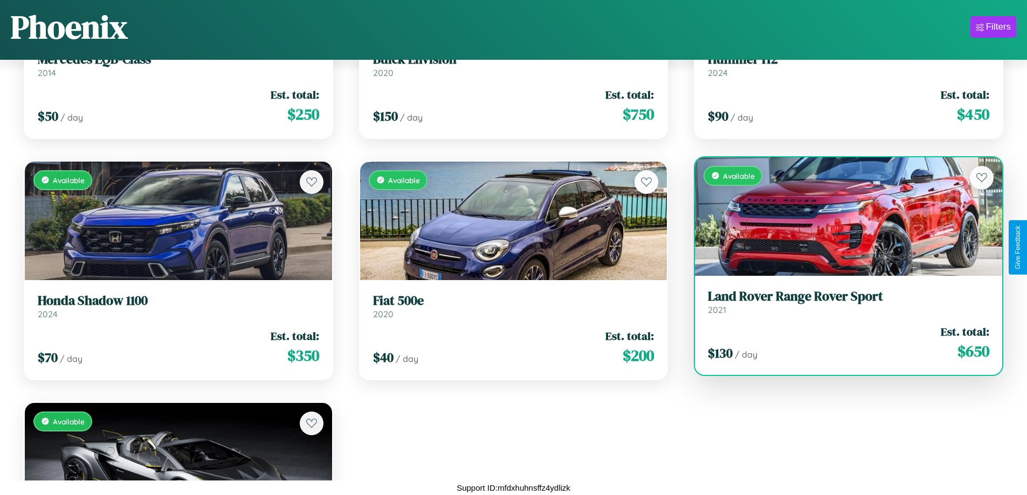 The width and height of the screenshot is (1027, 495). I want to click on h3: Land Rover Range Rover Sport, so click(848, 296).